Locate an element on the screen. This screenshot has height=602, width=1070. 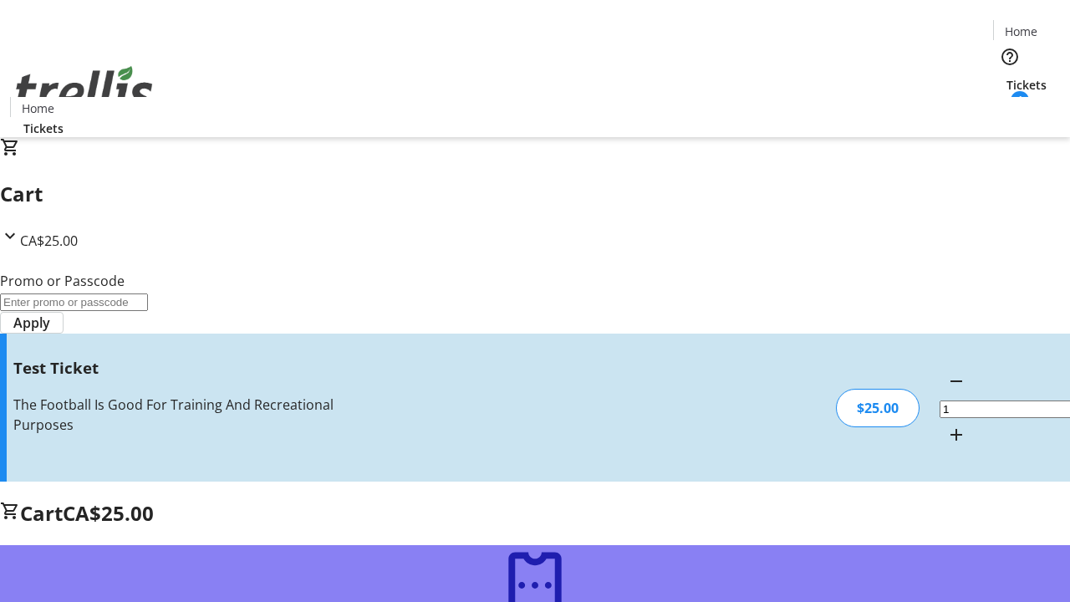
h3: Test Ticket is located at coordinates (196, 368).